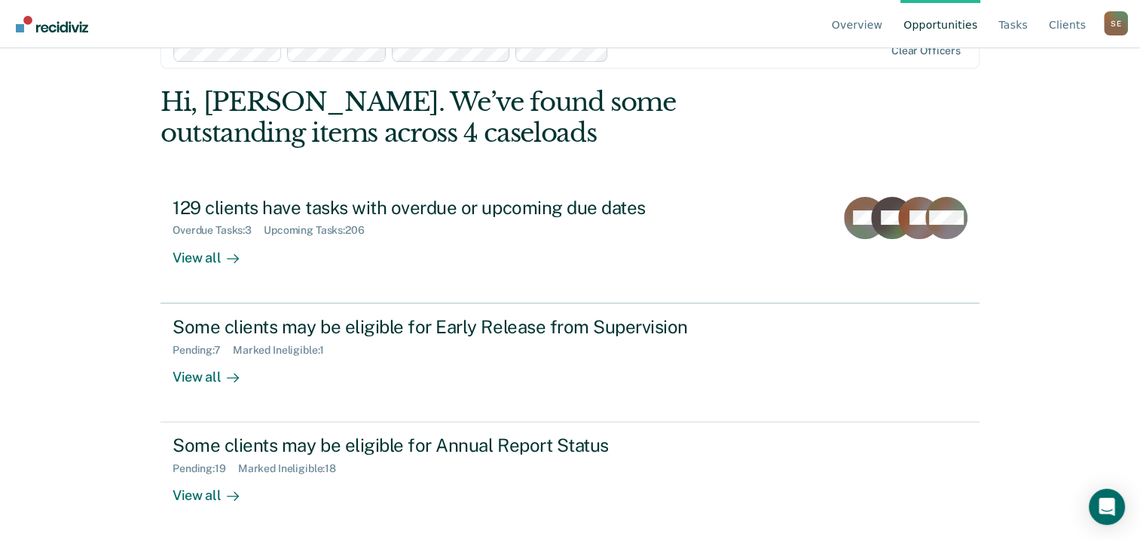 Image resolution: width=1140 pixels, height=540 pixels. What do you see at coordinates (926, 50) in the screenshot?
I see `div: Clear officers` at bounding box center [926, 50].